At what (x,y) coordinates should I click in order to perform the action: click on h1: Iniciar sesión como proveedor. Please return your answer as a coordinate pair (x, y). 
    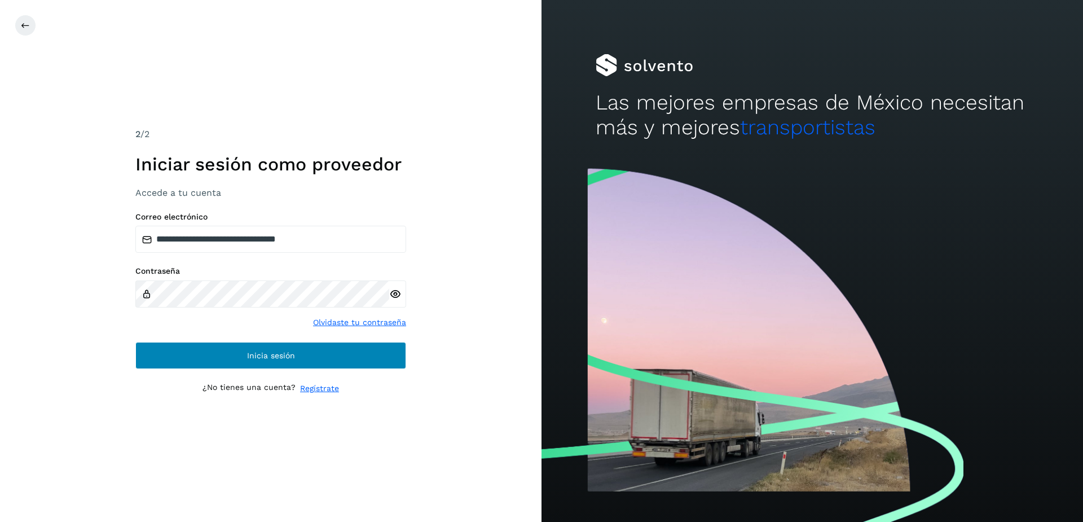
    Looking at the image, I should click on (271, 164).